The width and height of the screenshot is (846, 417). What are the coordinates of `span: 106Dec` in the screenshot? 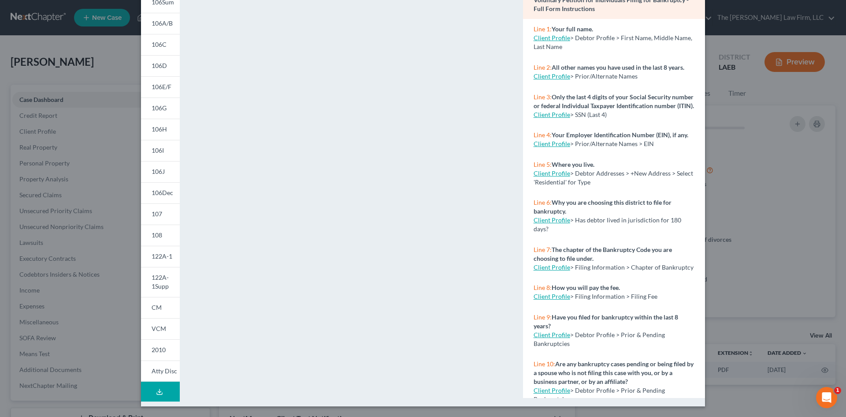 It's located at (162, 192).